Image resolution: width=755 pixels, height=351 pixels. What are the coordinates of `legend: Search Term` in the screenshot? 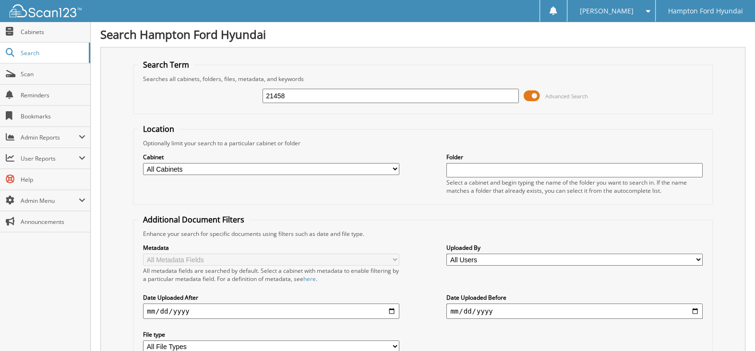 It's located at (166, 65).